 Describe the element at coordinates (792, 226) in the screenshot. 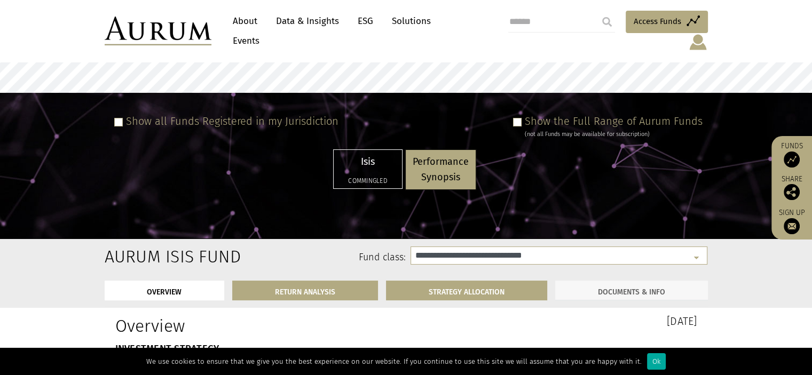

I see `img: Sign up to our newsletter` at that location.